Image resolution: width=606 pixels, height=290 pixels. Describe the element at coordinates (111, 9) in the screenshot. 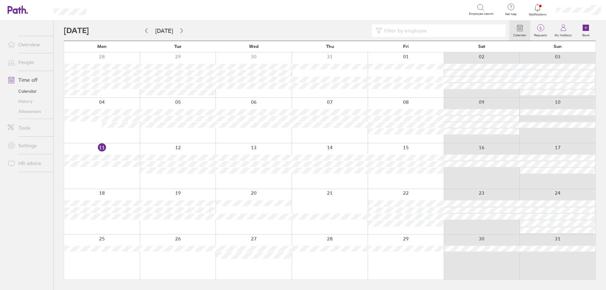

I see `div: Search` at that location.